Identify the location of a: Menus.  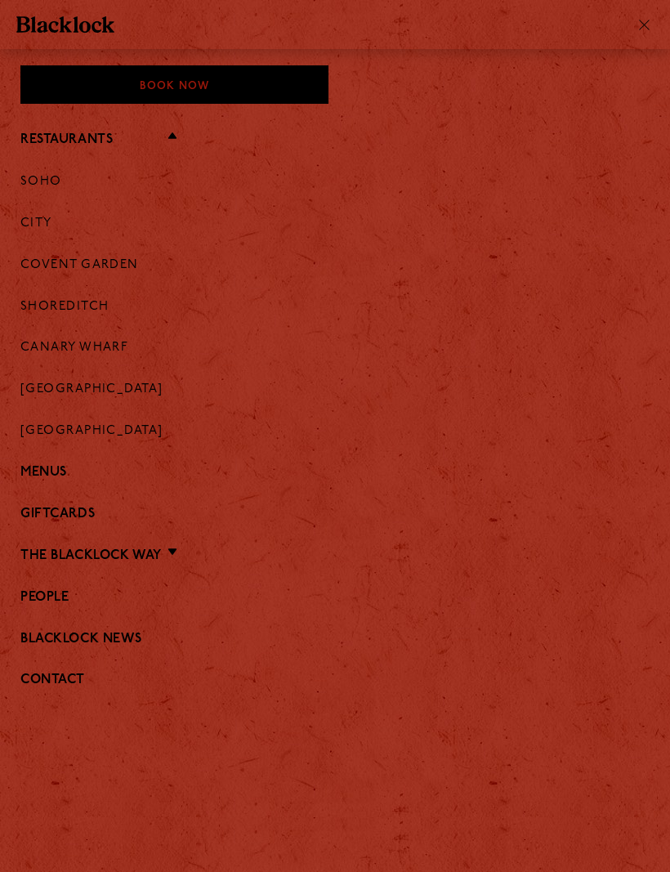
(335, 472).